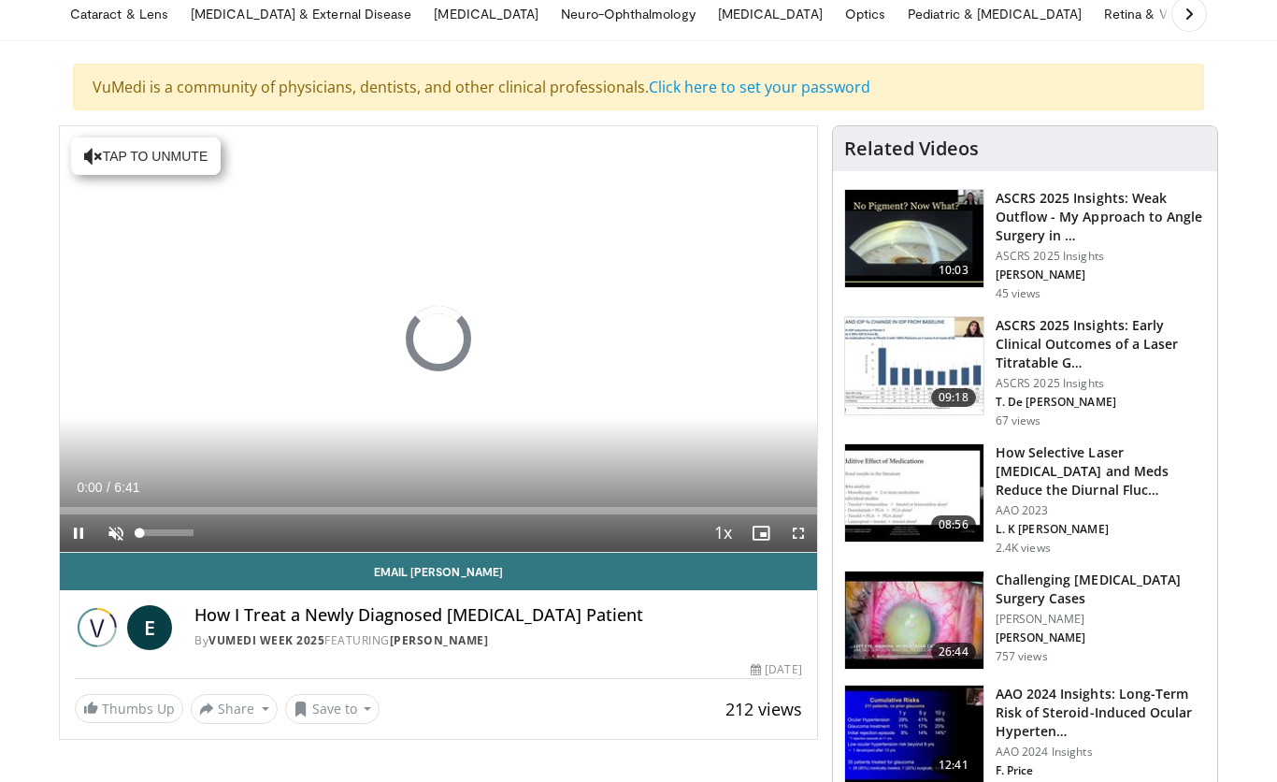 Image resolution: width=1277 pixels, height=782 pixels. Describe the element at coordinates (79, 533) in the screenshot. I see `button: Pause` at that location.